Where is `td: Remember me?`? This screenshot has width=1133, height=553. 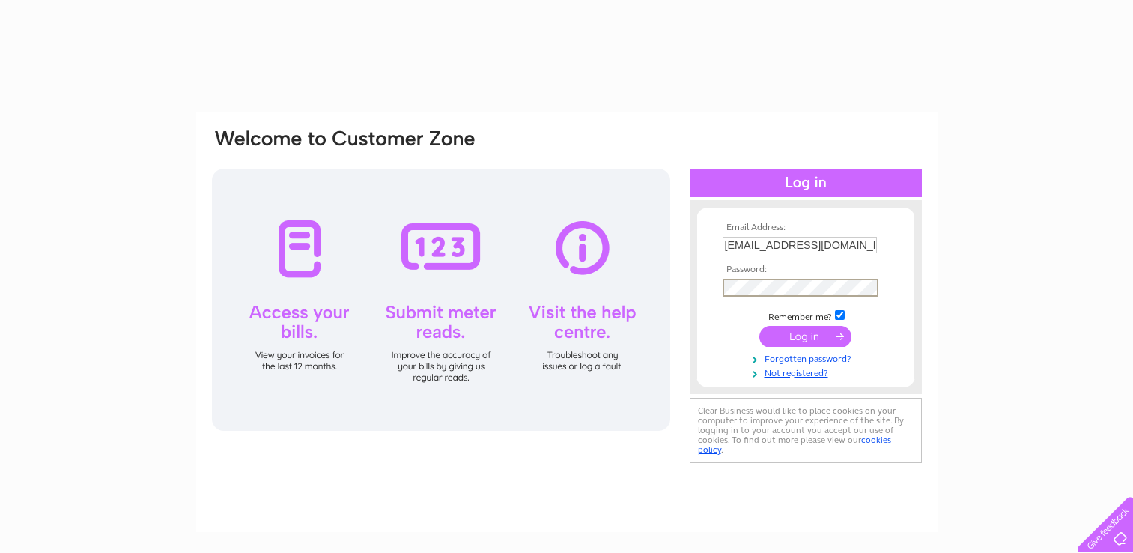 td: Remember me? is located at coordinates (806, 315).